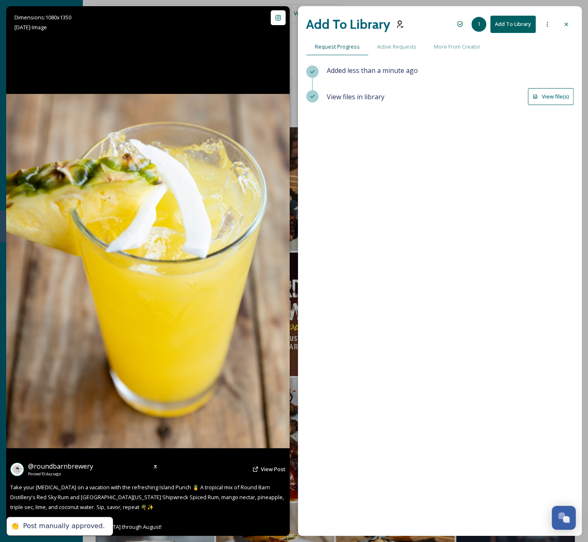 The height and width of the screenshot is (542, 588). What do you see at coordinates (337, 47) in the screenshot?
I see `span: Request Progress` at bounding box center [337, 47].